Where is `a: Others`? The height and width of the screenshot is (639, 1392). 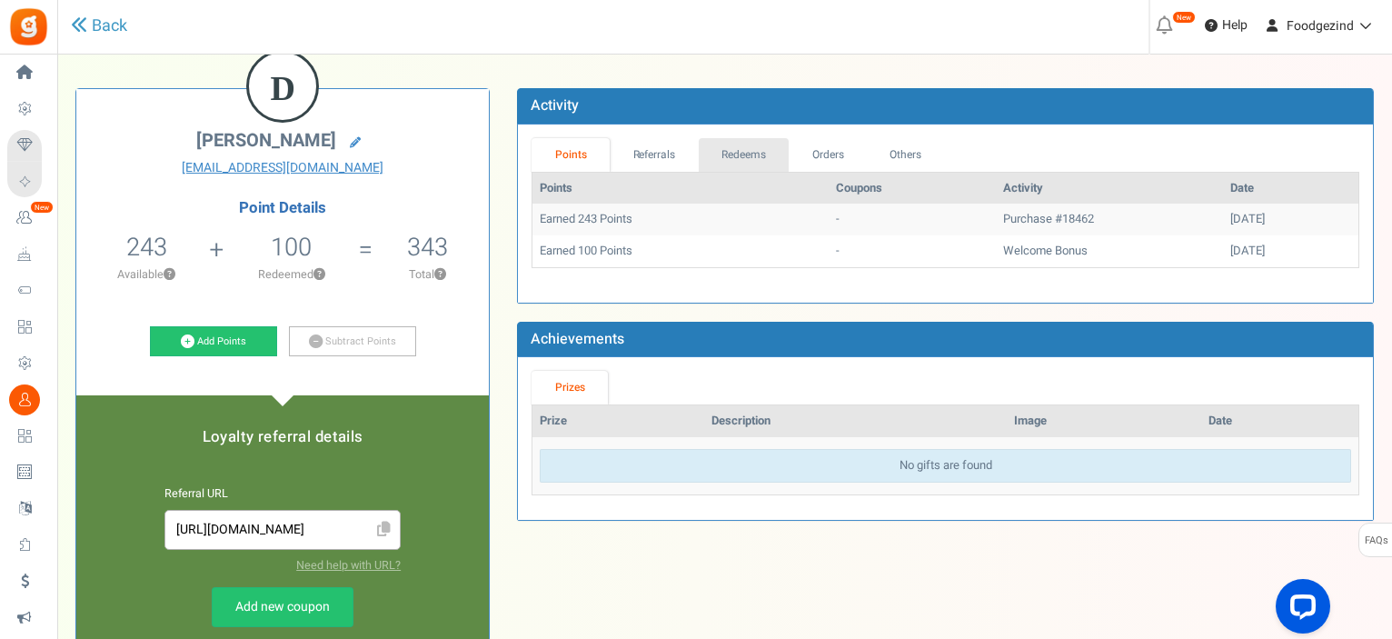
a: Others is located at coordinates (906, 154).